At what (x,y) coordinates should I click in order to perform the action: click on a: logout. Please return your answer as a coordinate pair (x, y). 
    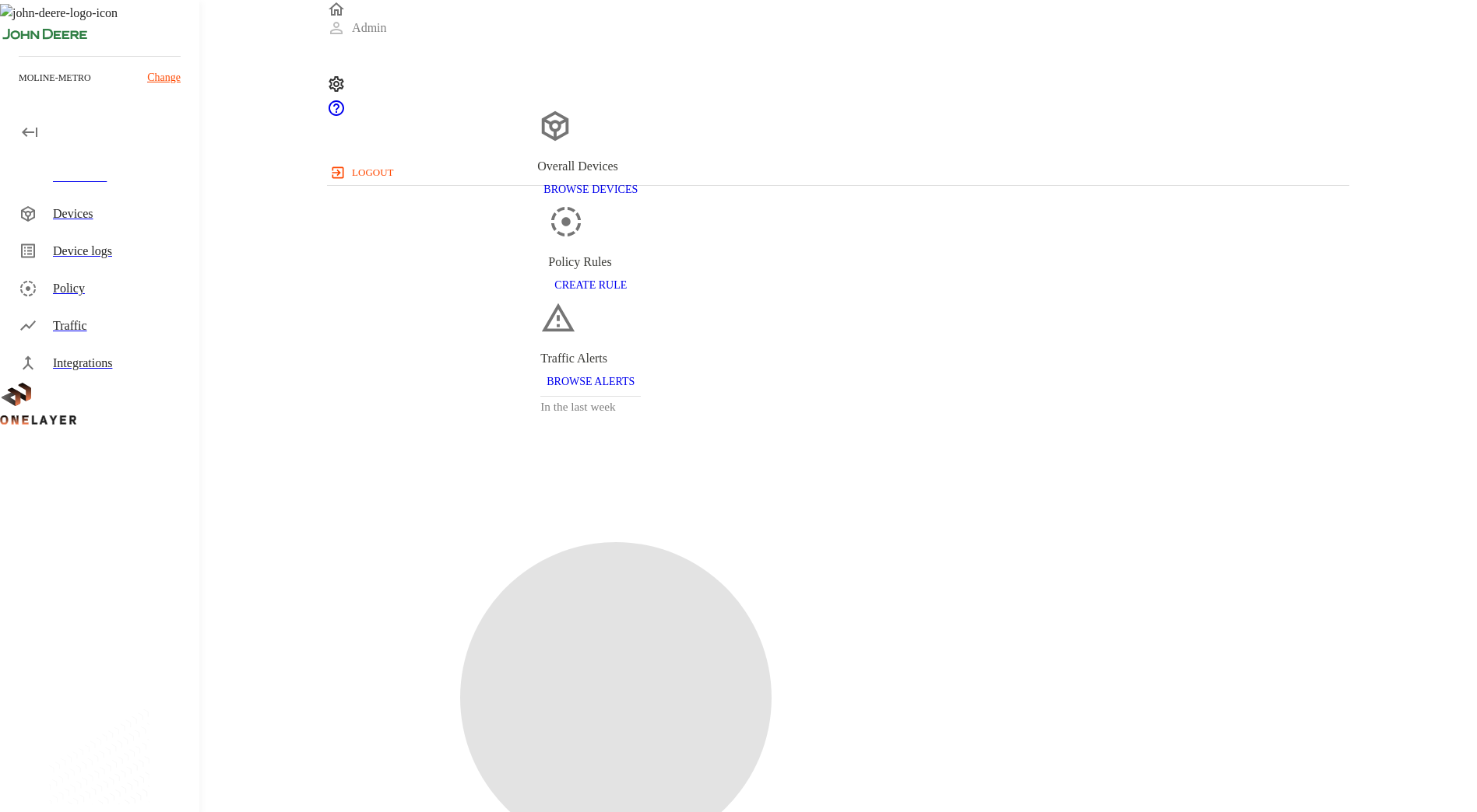
    Looking at the image, I should click on (837, 173).